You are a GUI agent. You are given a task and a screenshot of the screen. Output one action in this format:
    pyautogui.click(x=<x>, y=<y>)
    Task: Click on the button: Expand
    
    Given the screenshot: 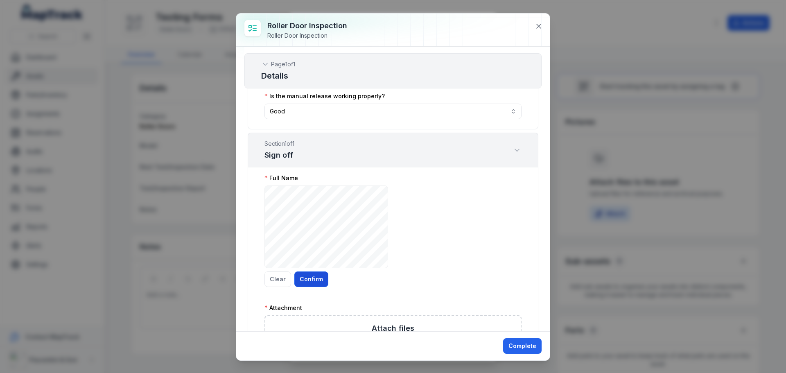 What is the action you would take?
    pyautogui.click(x=517, y=150)
    